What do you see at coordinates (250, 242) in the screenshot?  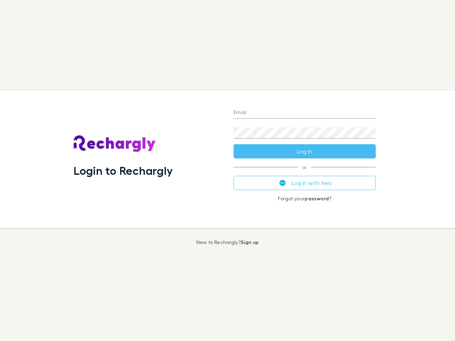 I see `a: Sign up` at bounding box center [250, 242].